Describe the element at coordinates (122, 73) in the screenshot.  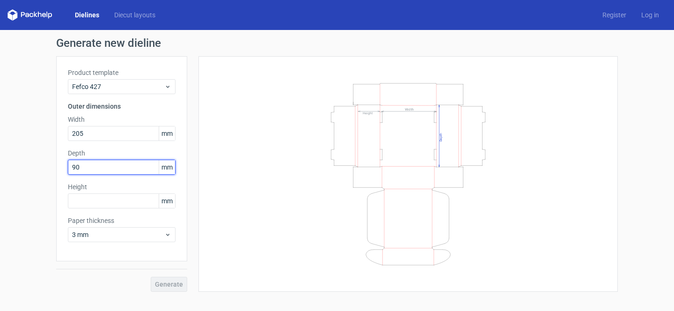
I see `label: Product template` at that location.